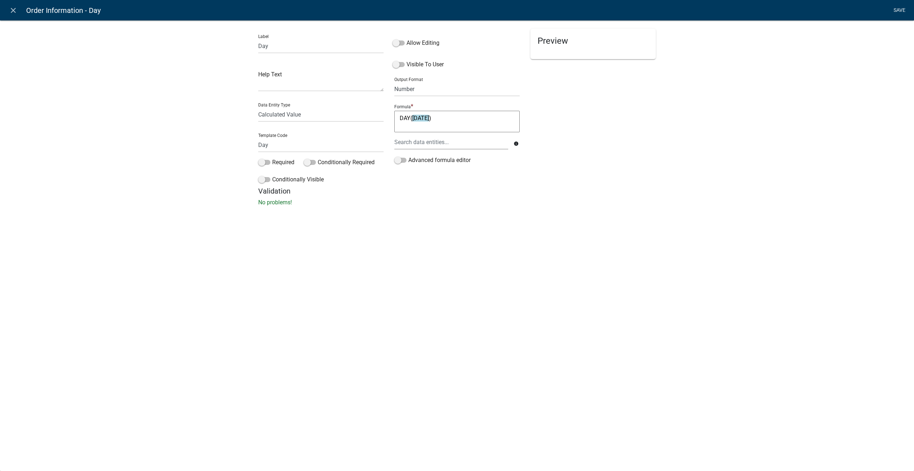  Describe the element at coordinates (276, 162) in the screenshot. I see `label: Required` at that location.